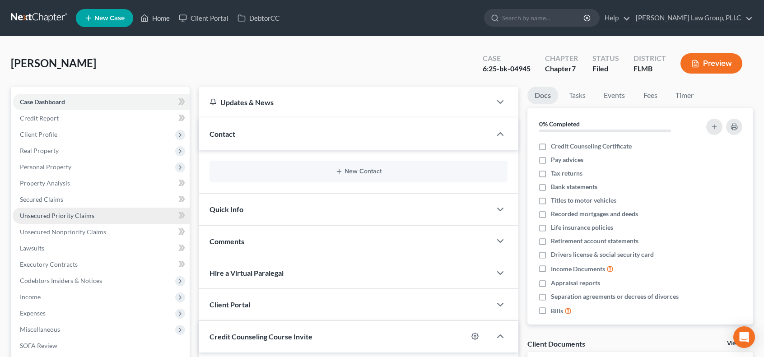 Image resolution: width=764 pixels, height=357 pixels. What do you see at coordinates (42, 199) in the screenshot?
I see `span: Secured Claims` at bounding box center [42, 199].